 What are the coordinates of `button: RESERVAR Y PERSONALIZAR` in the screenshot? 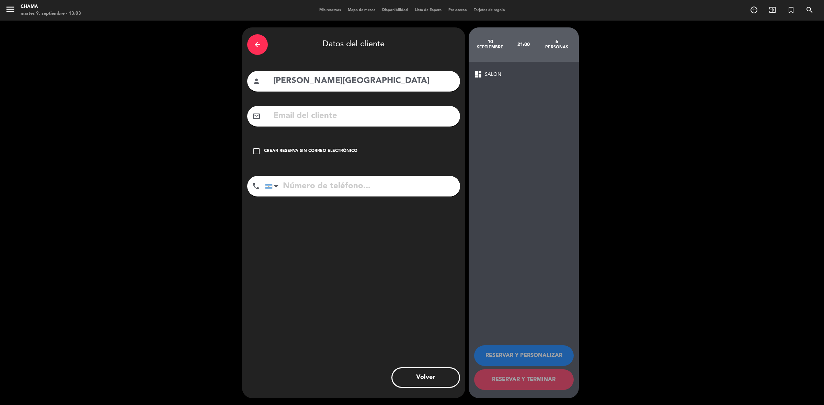 It's located at (524, 356).